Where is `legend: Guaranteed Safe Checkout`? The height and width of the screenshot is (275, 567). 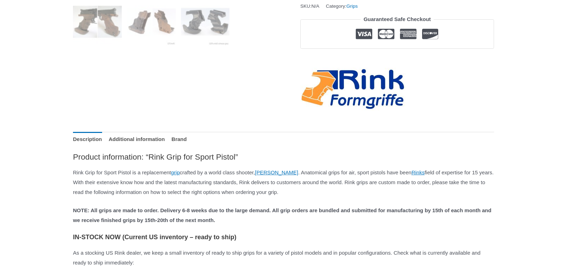 legend: Guaranteed Safe Checkout is located at coordinates (397, 19).